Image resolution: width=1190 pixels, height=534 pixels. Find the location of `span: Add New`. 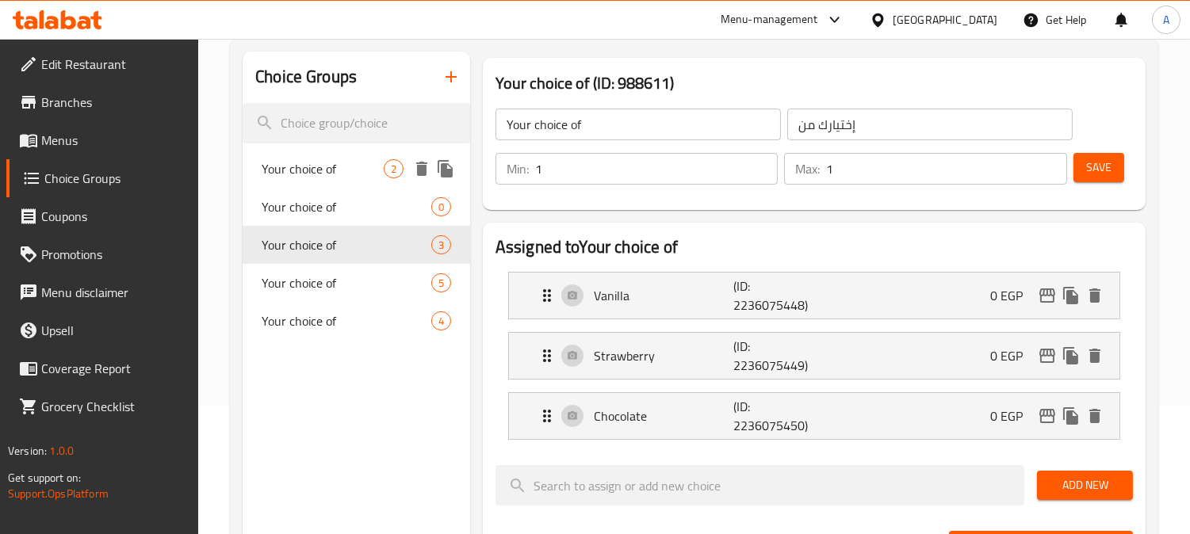

span: Add New is located at coordinates (1085, 485).